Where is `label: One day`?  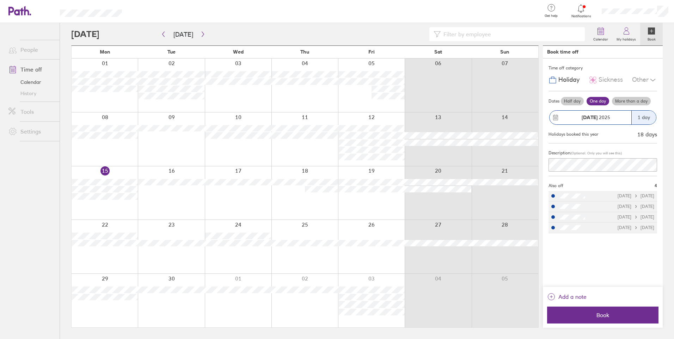 label: One day is located at coordinates (598, 101).